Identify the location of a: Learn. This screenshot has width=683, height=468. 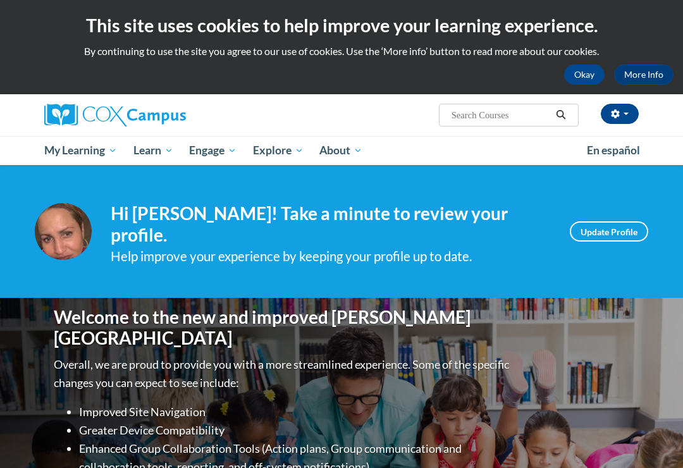
(153, 151).